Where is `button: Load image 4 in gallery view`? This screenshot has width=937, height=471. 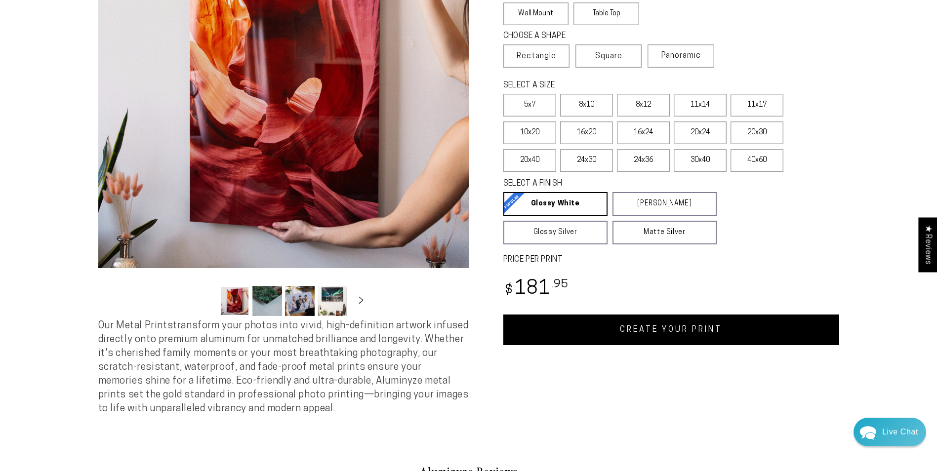
button: Load image 4 in gallery view is located at coordinates (332, 301).